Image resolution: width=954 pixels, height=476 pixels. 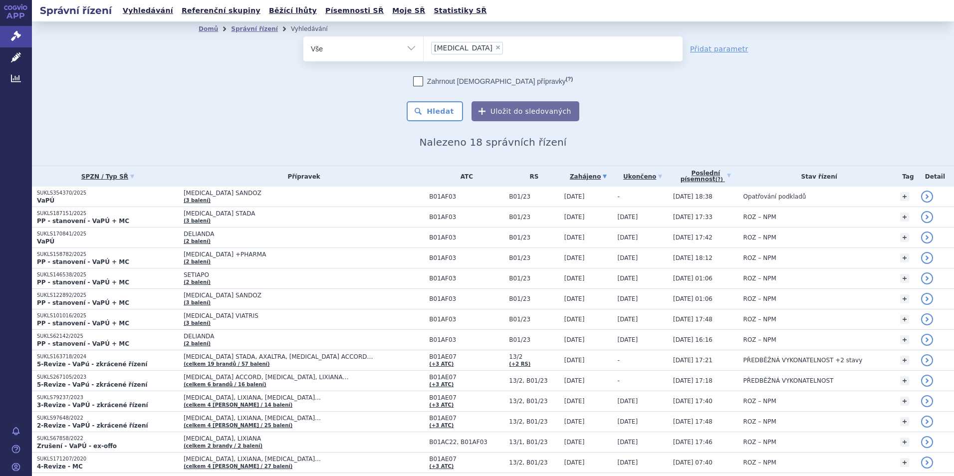 I want to click on p: SUKLS354370/2025, so click(x=108, y=193).